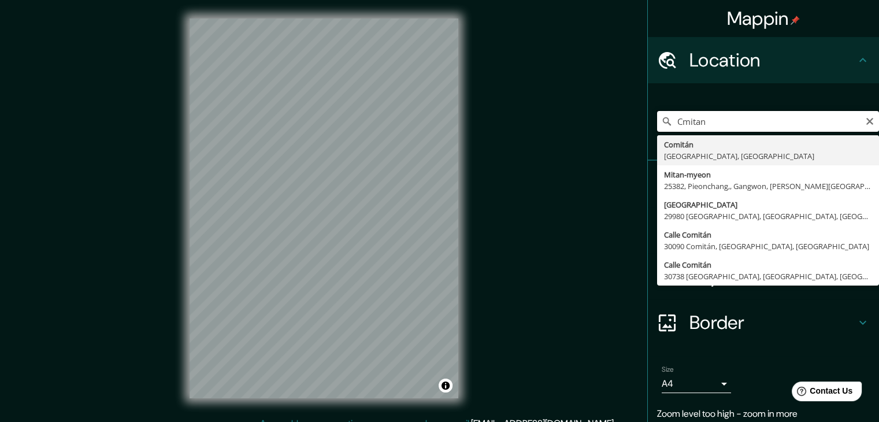 The width and height of the screenshot is (879, 422). Describe the element at coordinates (764, 18) in the screenshot. I see `h4: Mappin` at that location.